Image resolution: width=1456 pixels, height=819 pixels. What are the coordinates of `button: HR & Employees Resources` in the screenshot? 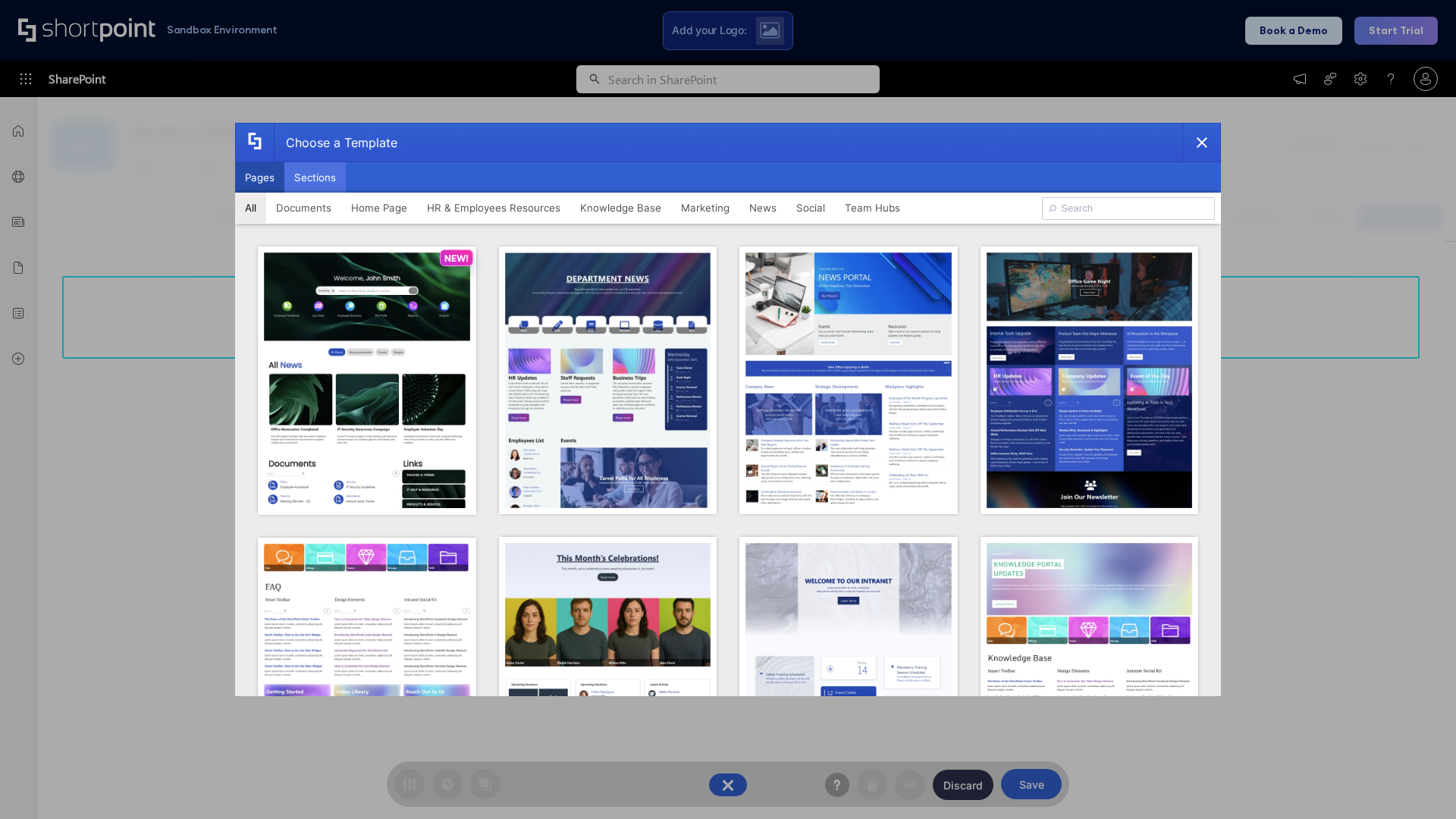 It's located at (494, 208).